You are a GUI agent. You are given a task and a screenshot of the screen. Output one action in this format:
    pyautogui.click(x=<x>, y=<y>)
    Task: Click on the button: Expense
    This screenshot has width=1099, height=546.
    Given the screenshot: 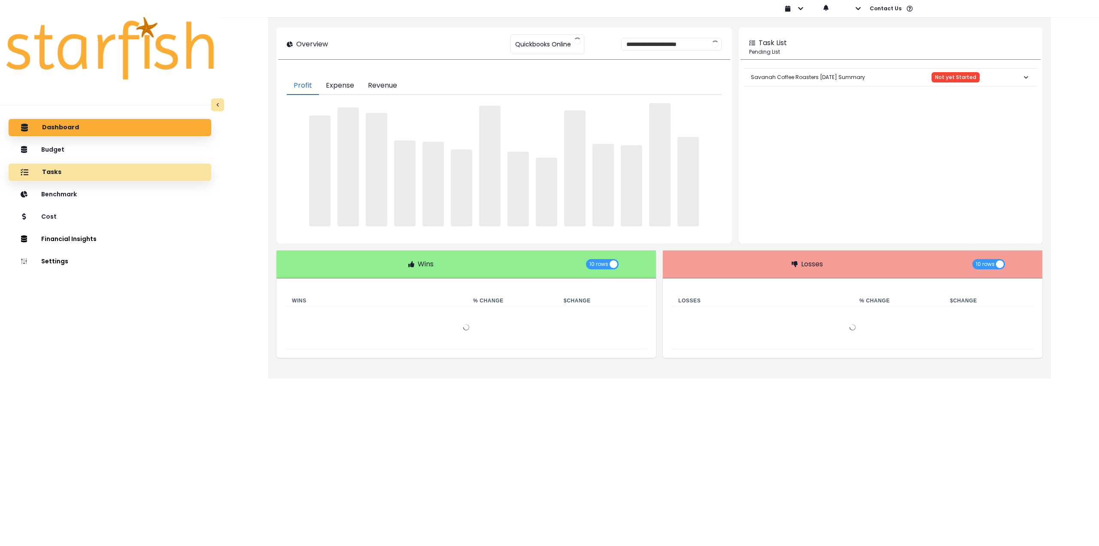 What is the action you would take?
    pyautogui.click(x=340, y=86)
    